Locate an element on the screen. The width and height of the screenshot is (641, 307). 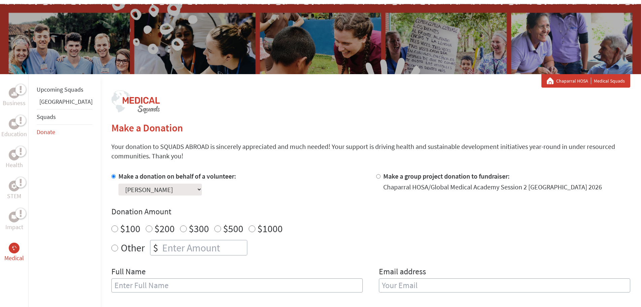
div: Health is located at coordinates (14, 155).